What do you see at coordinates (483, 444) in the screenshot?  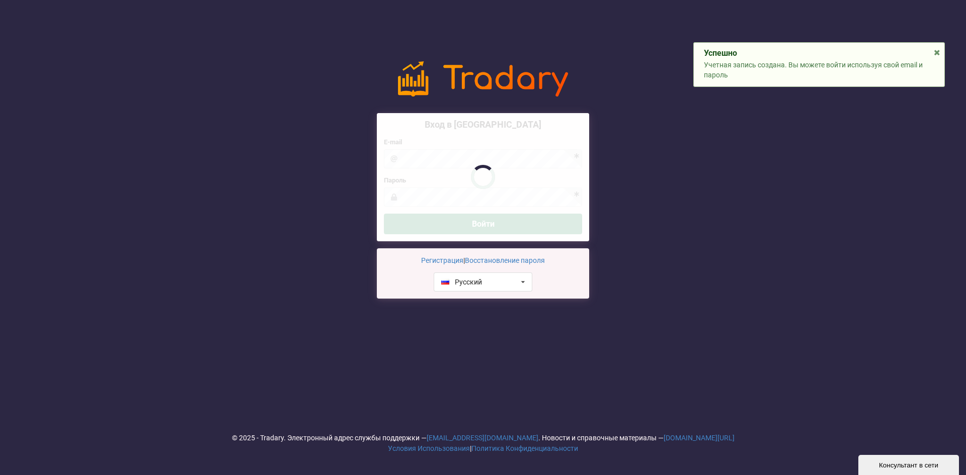 I see `div: © 2025 - Tradary. Электронный адрес службы поддержки — . Новости и справочные материалы — |` at bounding box center [483, 444].